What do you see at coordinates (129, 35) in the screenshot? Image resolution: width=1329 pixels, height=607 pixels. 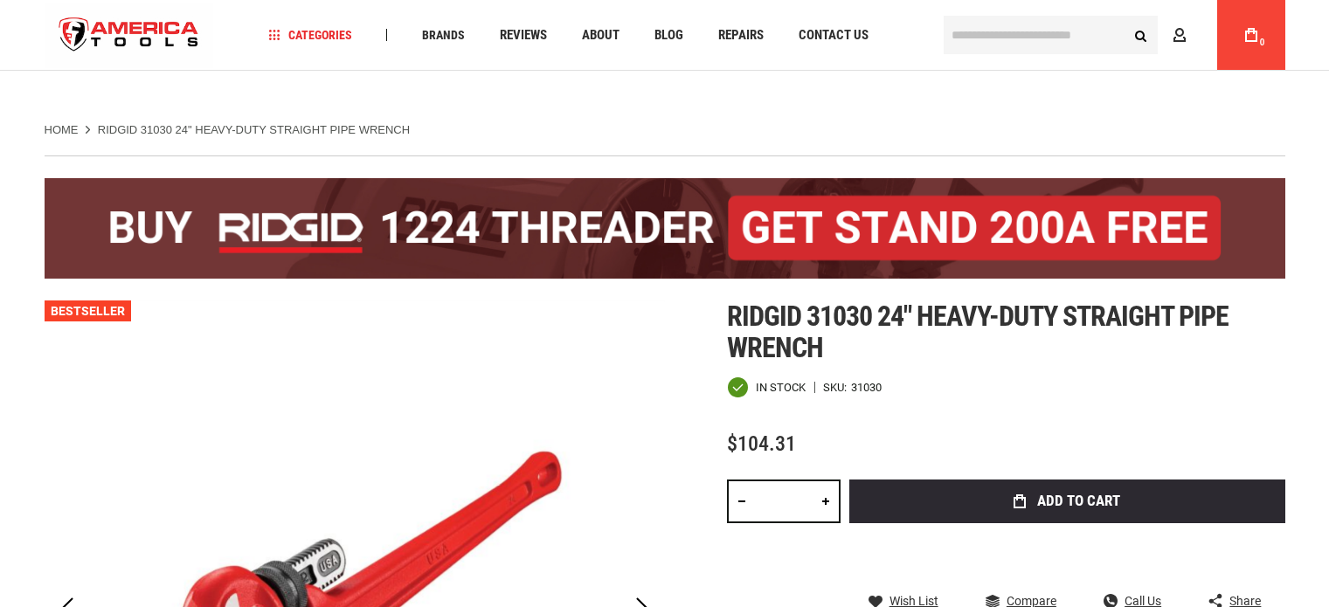 I see `a: store logo` at bounding box center [129, 35].